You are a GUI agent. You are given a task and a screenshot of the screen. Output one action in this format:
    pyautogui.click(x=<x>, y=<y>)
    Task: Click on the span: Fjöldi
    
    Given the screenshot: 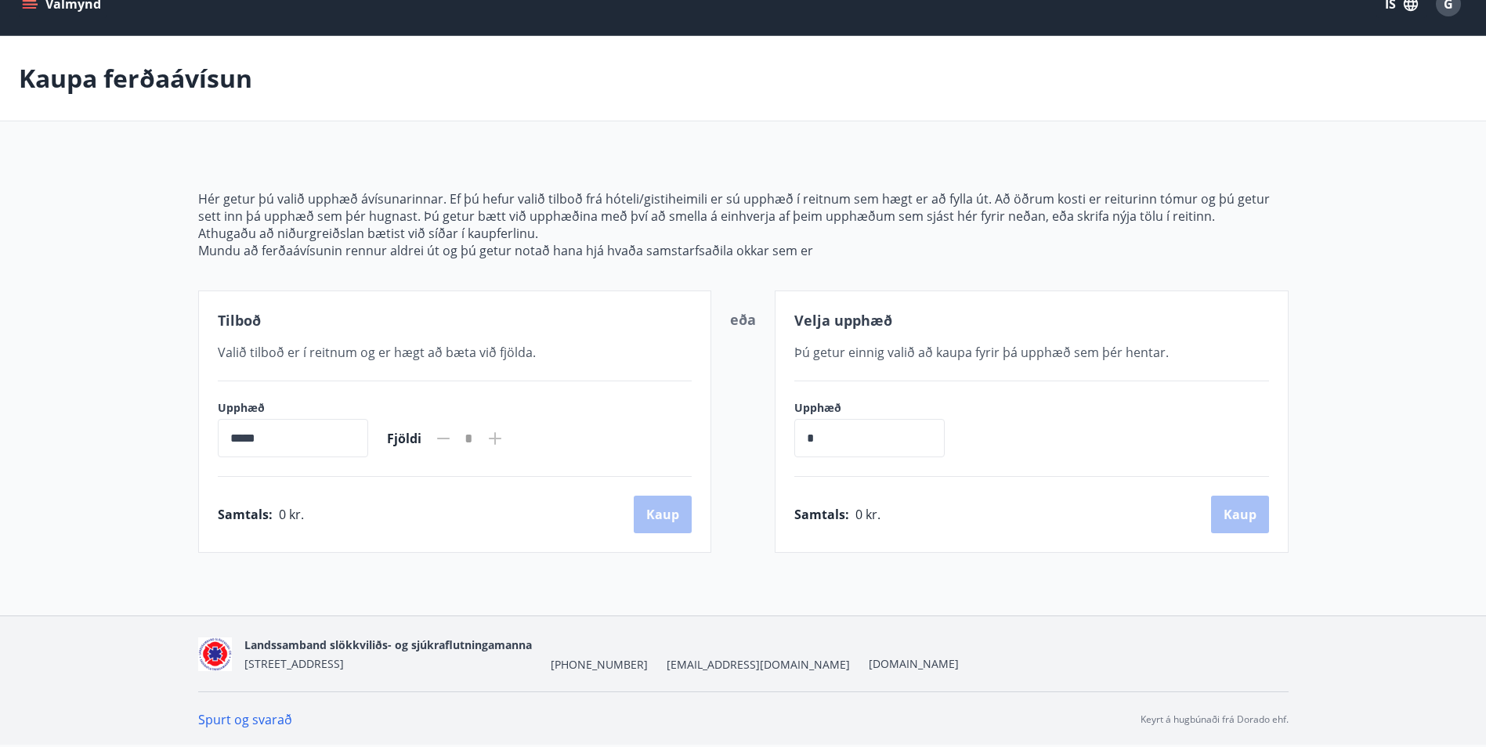 What is the action you would take?
    pyautogui.click(x=404, y=439)
    